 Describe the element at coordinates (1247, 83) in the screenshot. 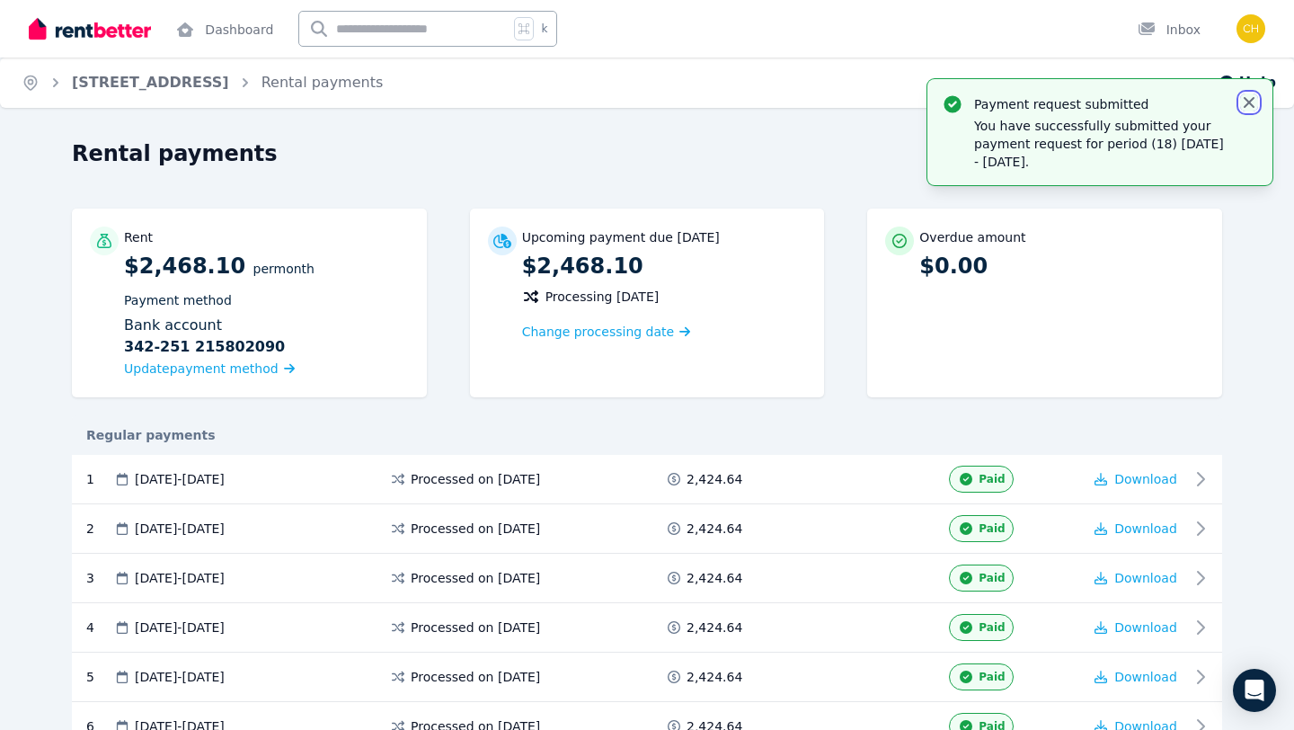

I see `button: Help` at that location.